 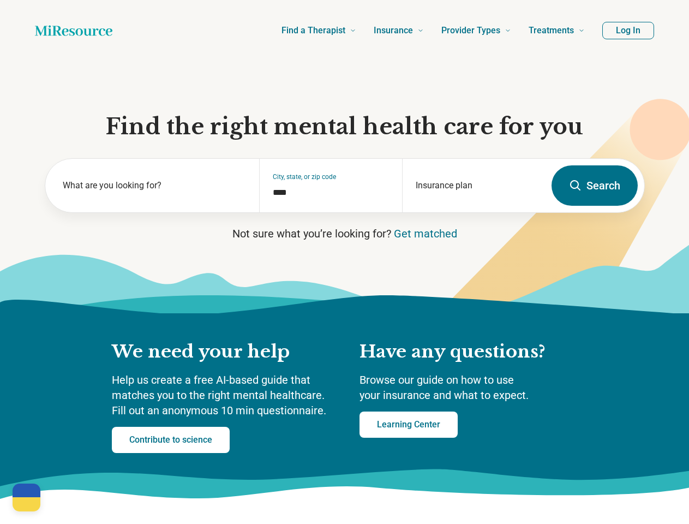 I want to click on h2: Have any questions?, so click(x=469, y=352).